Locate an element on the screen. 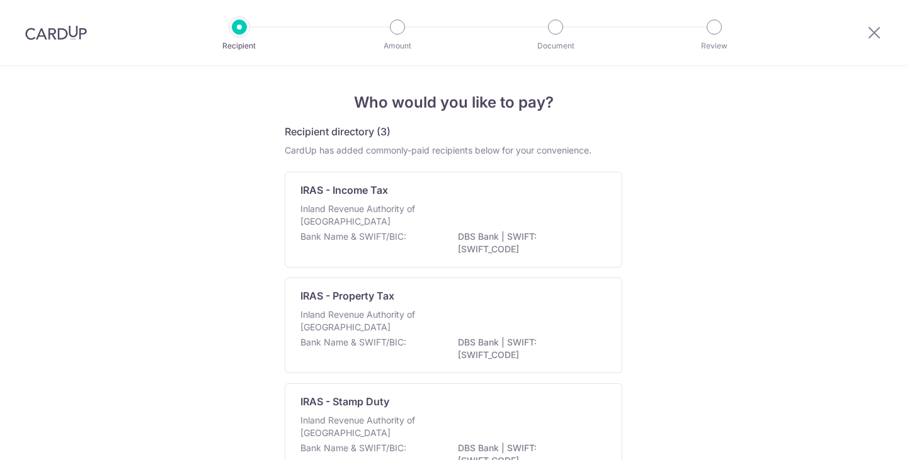 The height and width of the screenshot is (460, 907). h4: Who would you like to pay? is located at coordinates (453, 103).